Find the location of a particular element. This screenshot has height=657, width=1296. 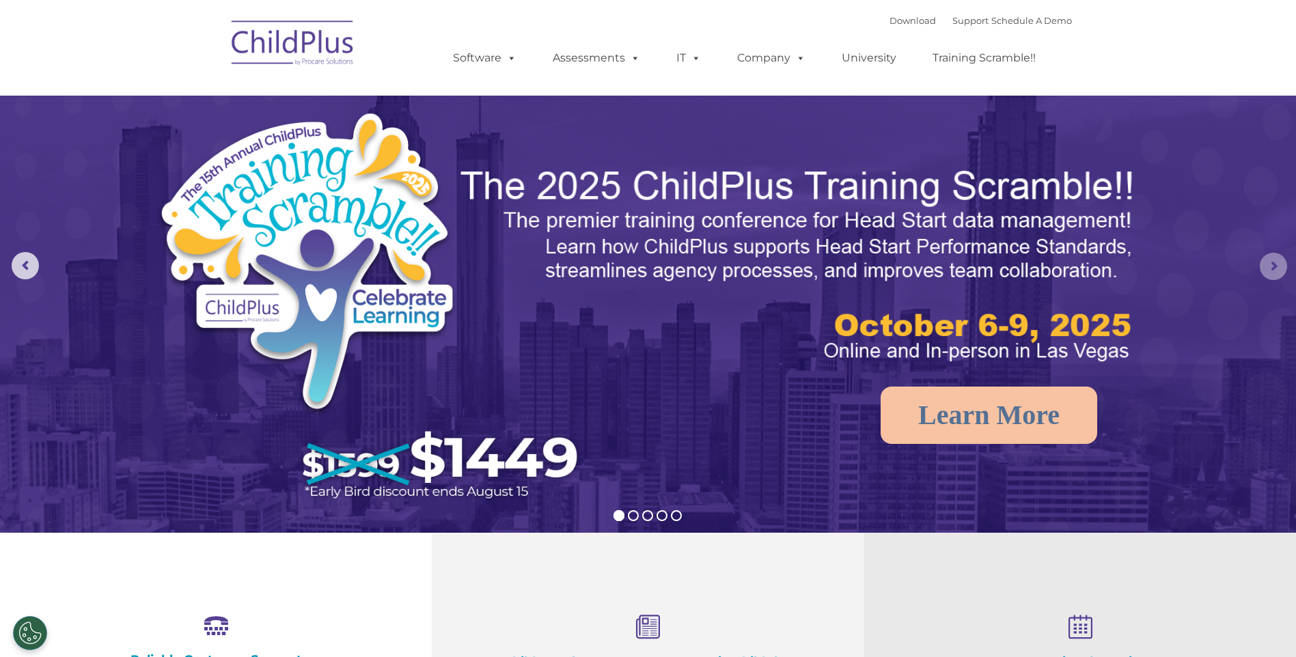

a: Learn More is located at coordinates (988, 415).